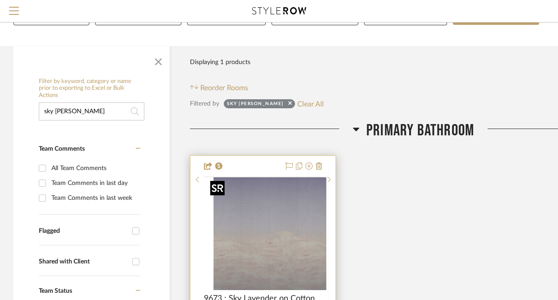 This screenshot has height=300, width=558. What do you see at coordinates (95, 198) in the screenshot?
I see `div: Team Comments in last week` at bounding box center [95, 198].